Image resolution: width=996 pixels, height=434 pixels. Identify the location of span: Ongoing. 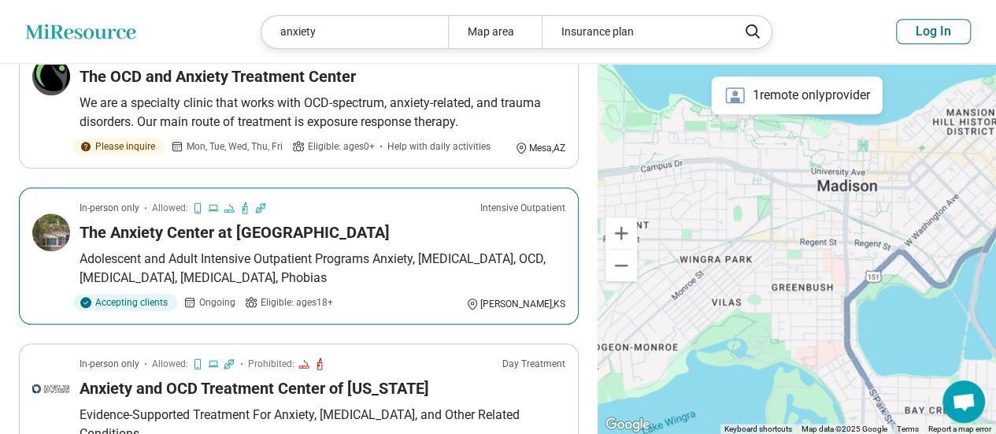
(217, 302).